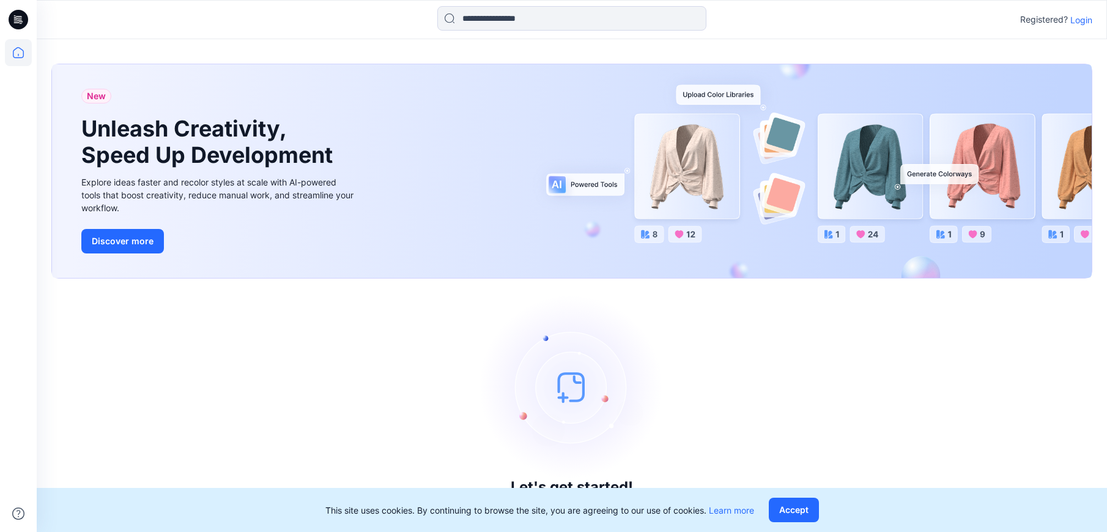  Describe the element at coordinates (219, 195) in the screenshot. I see `div: Explore ideas faster and recolor styles at scale with AI-powered tools that boost creativity, red...` at that location.